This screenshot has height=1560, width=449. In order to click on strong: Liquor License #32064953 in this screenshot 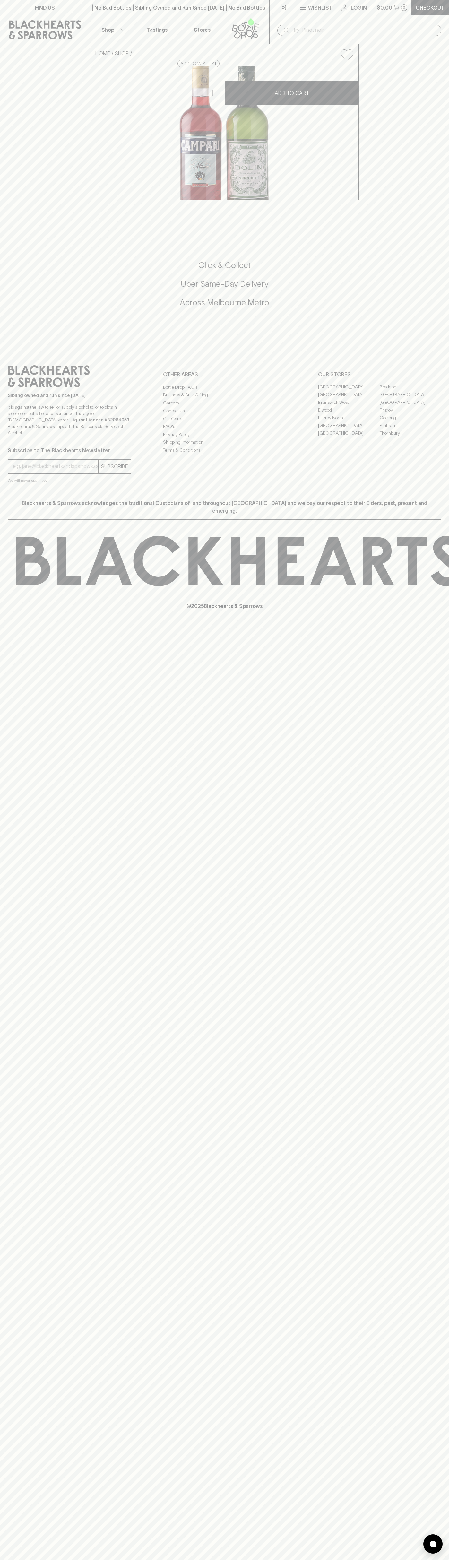, I will do `click(100, 420)`.